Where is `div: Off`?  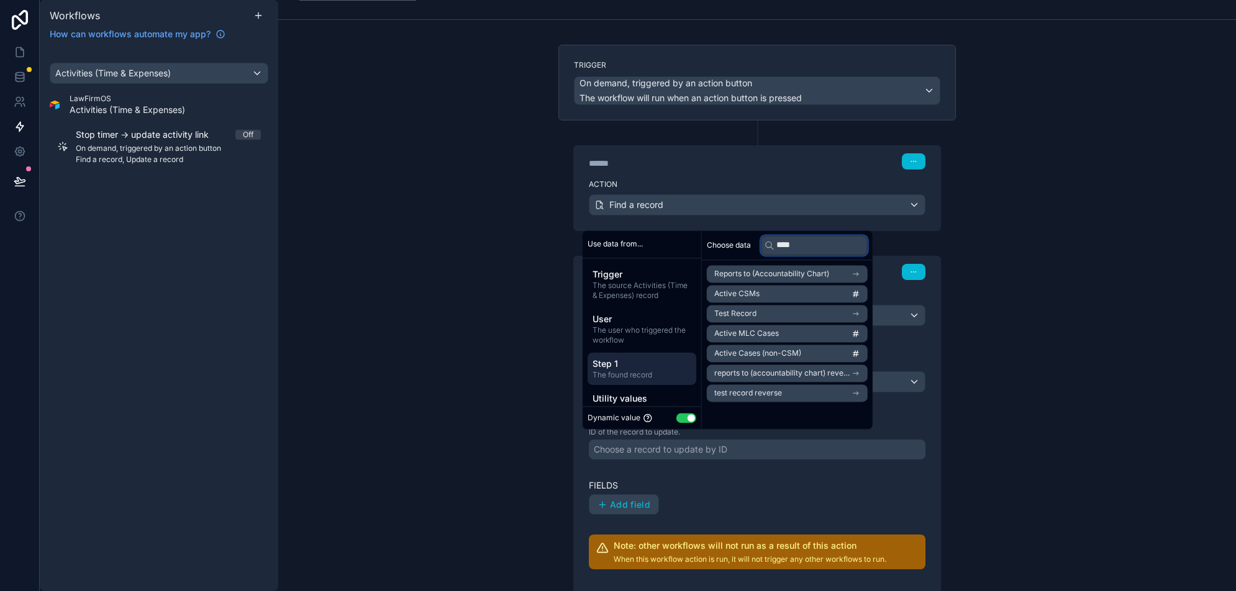 div: Off is located at coordinates (248, 135).